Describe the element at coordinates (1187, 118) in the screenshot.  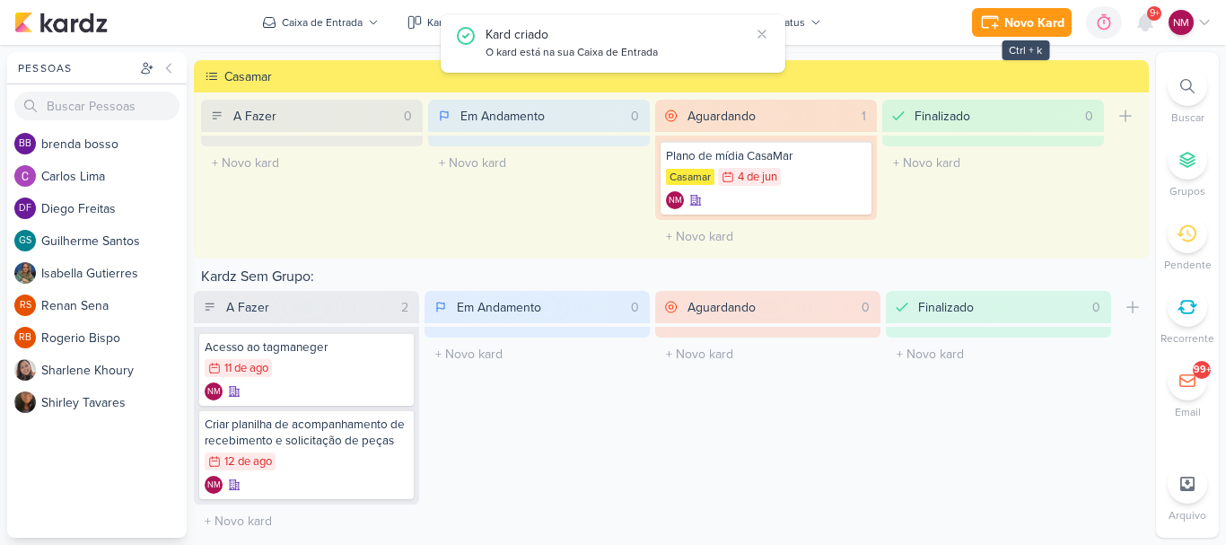
I see `p: Buscar` at that location.